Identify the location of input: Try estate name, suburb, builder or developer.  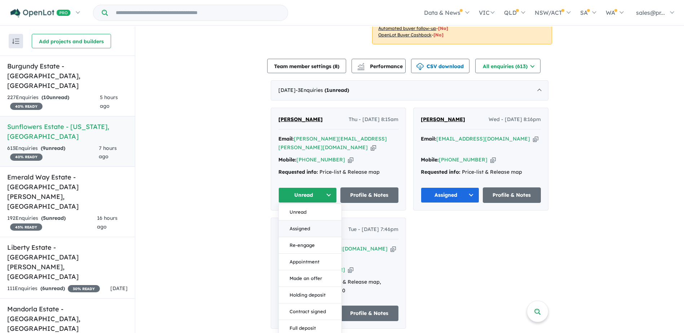
(198, 13).